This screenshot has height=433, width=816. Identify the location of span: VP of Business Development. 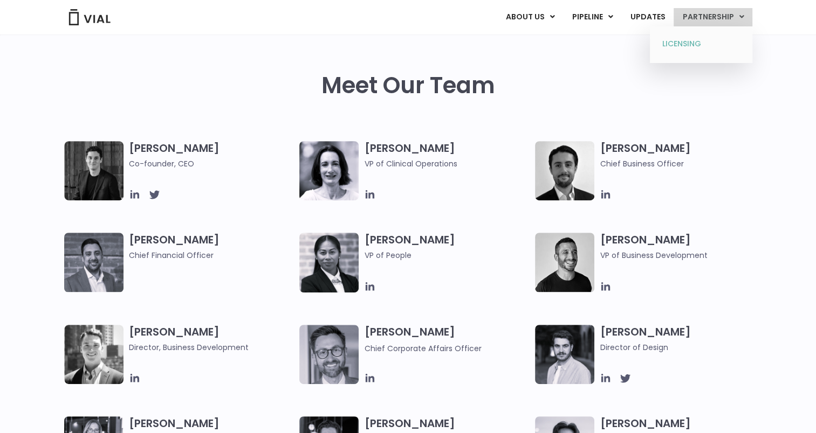
(682, 256).